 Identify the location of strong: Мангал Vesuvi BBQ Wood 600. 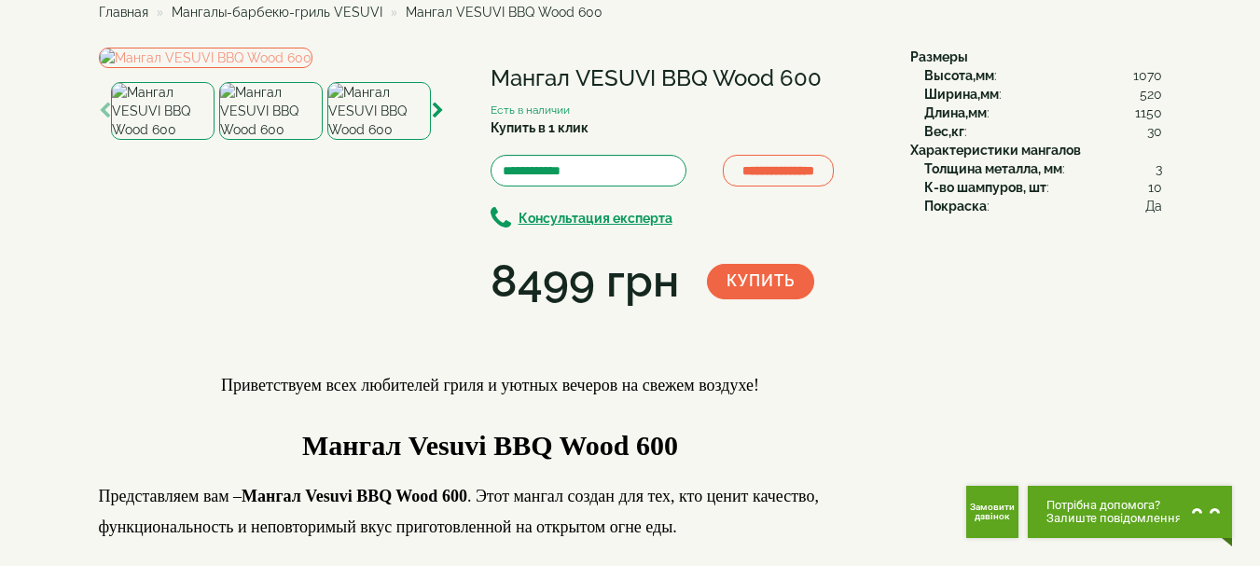
(354, 496).